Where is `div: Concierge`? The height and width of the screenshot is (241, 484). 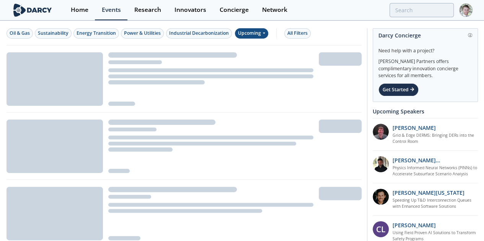 div: Concierge is located at coordinates (234, 10).